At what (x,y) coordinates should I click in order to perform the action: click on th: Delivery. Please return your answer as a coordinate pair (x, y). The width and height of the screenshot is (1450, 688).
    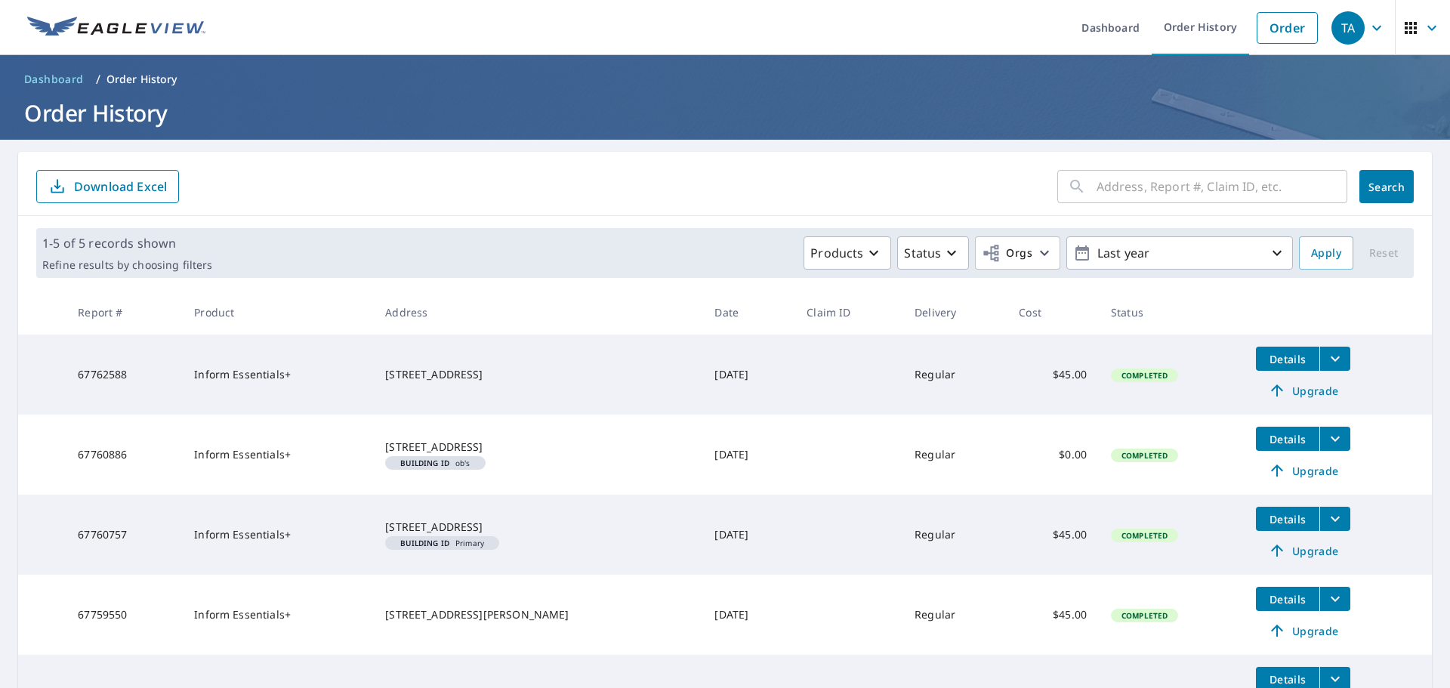
    Looking at the image, I should click on (955, 312).